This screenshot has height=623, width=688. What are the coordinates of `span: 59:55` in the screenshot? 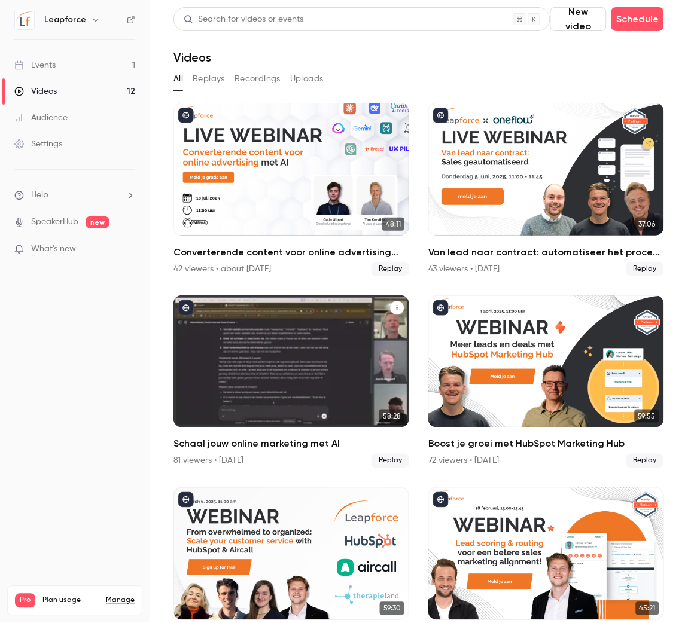 It's located at (646, 416).